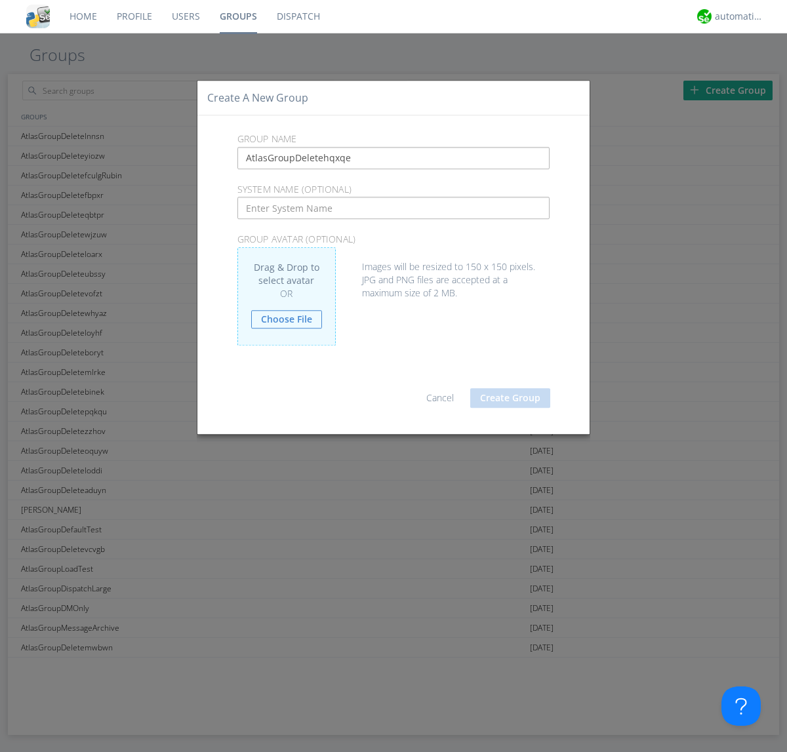  Describe the element at coordinates (704, 16) in the screenshot. I see `img: d2d01cd9b4174d08988066c6d424eccd` at that location.